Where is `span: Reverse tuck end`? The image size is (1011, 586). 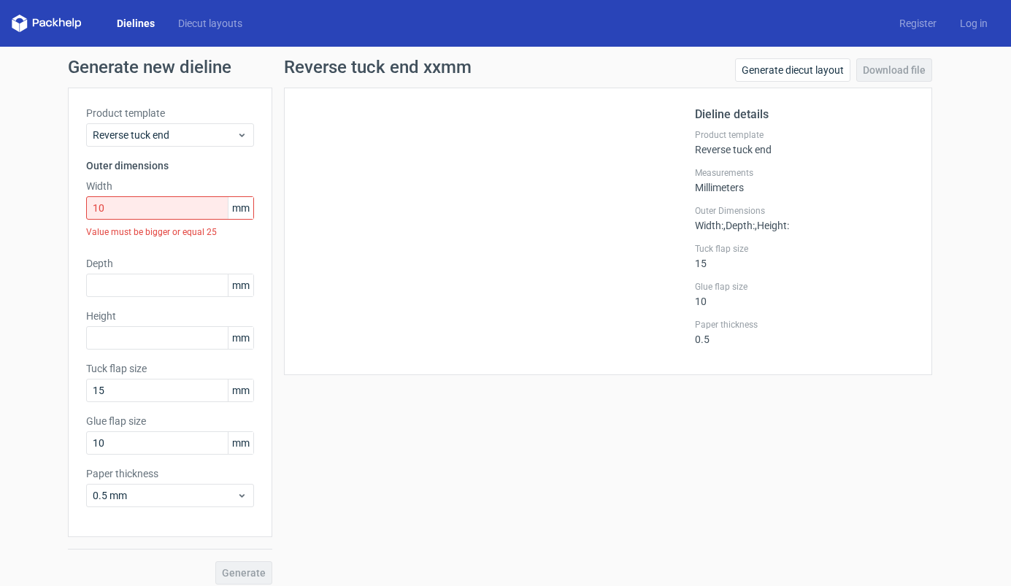
span: Reverse tuck end is located at coordinates (164, 135).